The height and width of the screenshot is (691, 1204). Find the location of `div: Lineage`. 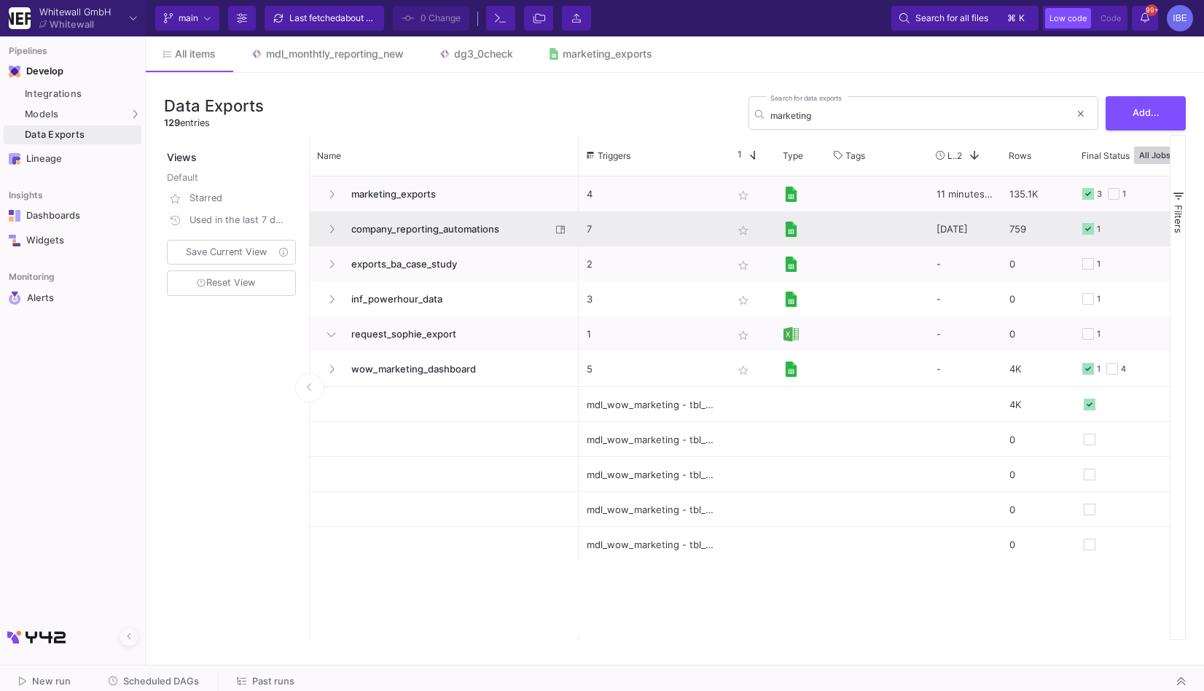

div: Lineage is located at coordinates (74, 159).